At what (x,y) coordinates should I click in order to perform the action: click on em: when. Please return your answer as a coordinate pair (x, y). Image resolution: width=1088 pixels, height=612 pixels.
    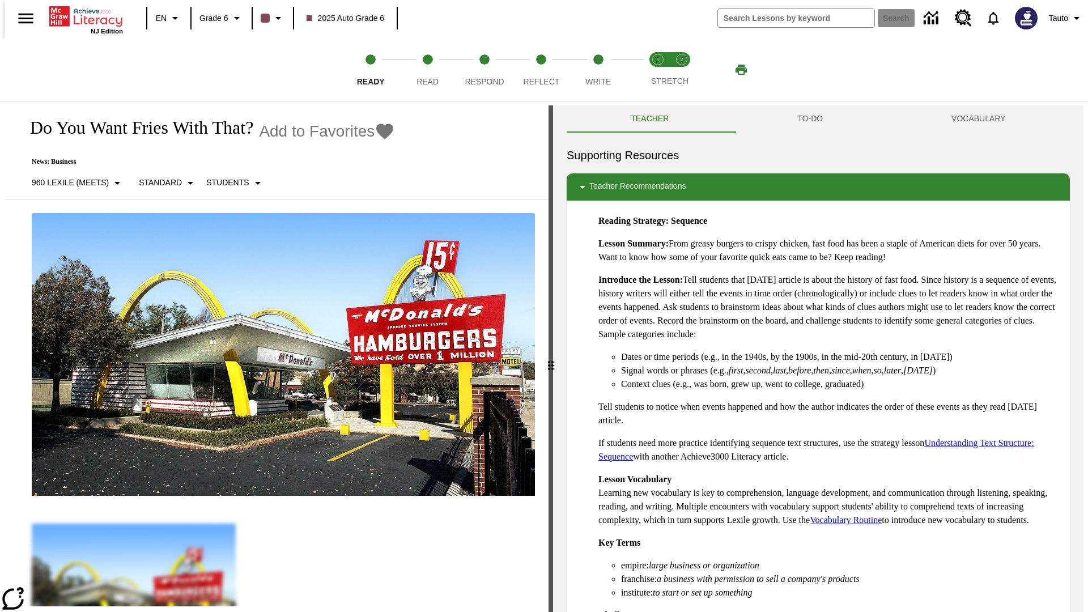
    Looking at the image, I should click on (862, 370).